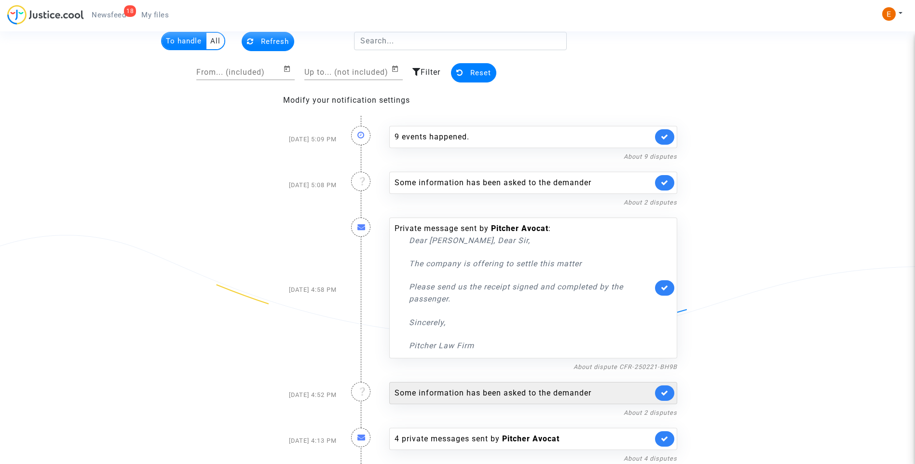  I want to click on div: 4 private messages sent by, so click(523, 439).